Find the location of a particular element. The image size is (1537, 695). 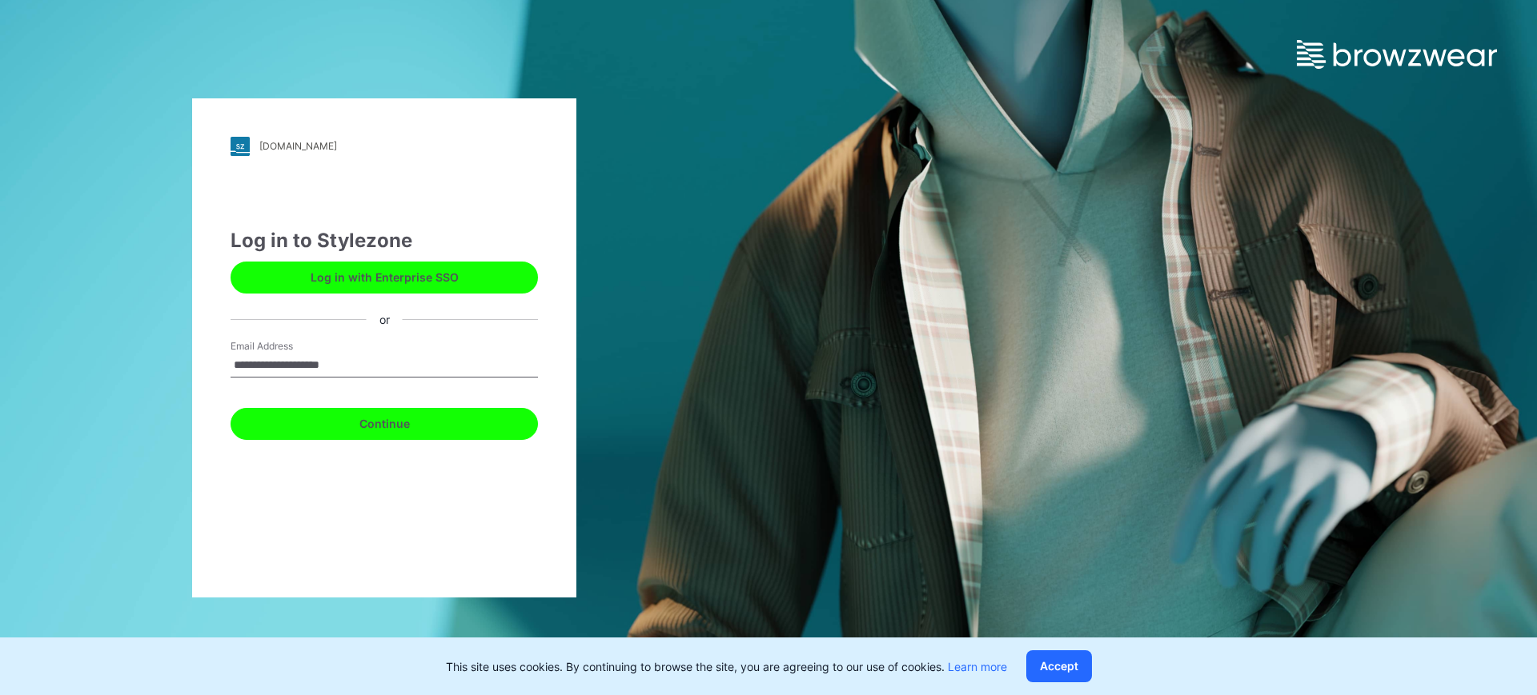

img: stylezone-logo.562084cfcfab977791bfbf7441f1a819.svg is located at coordinates (240, 146).